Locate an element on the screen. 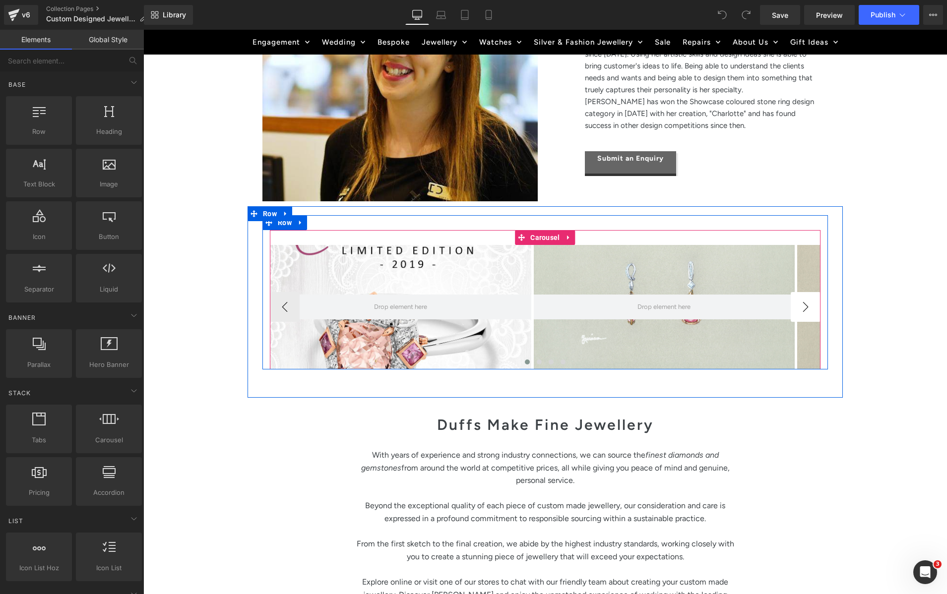 The image size is (947, 594). span: Accordion is located at coordinates (109, 493).